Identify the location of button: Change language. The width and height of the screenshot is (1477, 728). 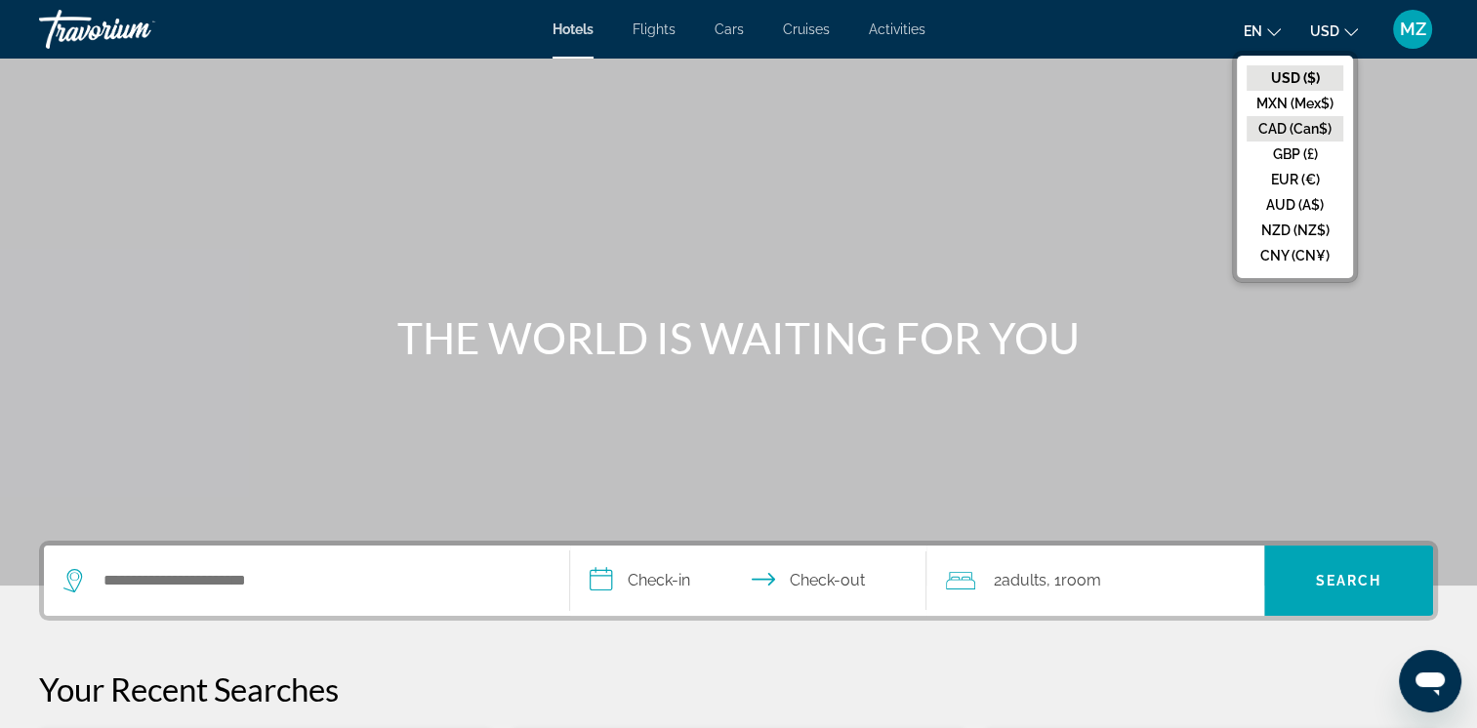
(1263, 30).